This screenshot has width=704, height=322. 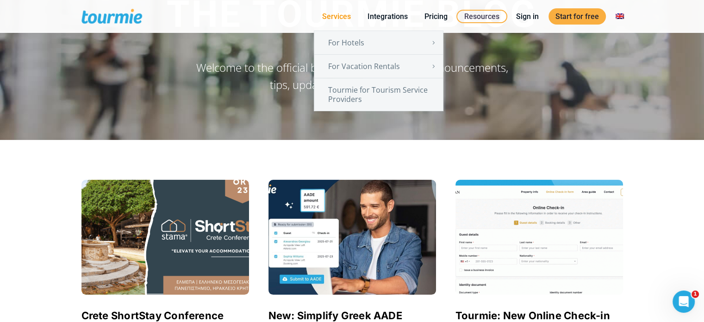 I want to click on a: Sign in, so click(x=527, y=16).